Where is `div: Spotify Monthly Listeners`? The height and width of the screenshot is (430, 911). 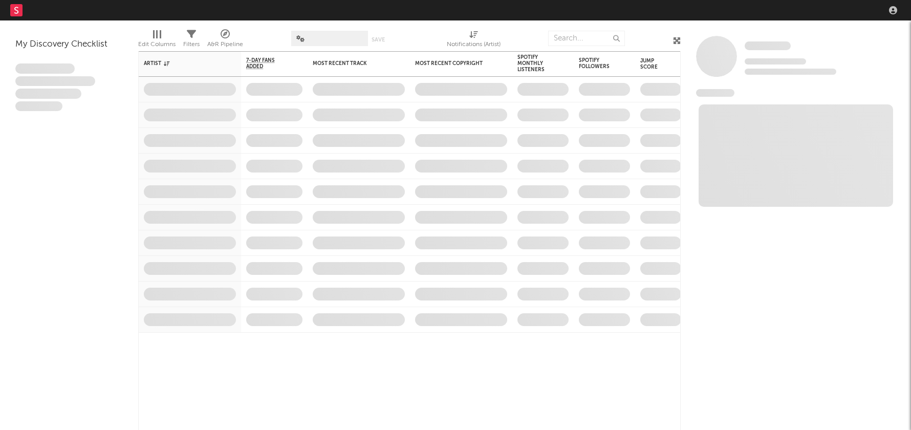 div: Spotify Monthly Listeners is located at coordinates (535, 63).